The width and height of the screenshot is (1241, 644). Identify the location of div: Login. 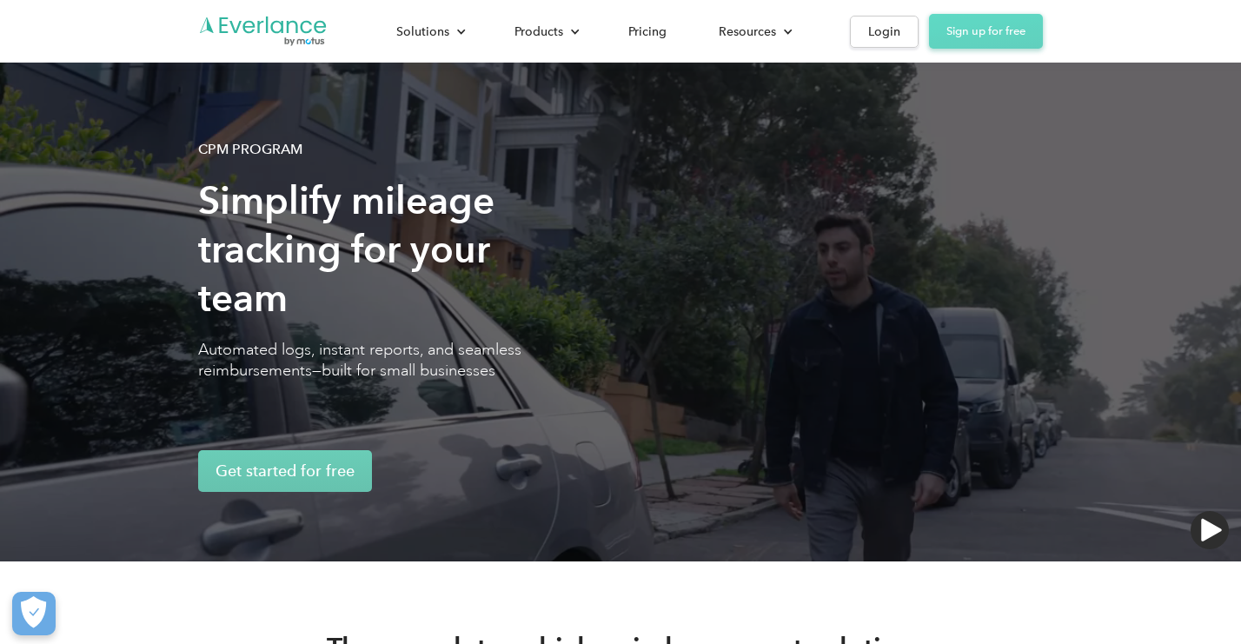
(884, 31).